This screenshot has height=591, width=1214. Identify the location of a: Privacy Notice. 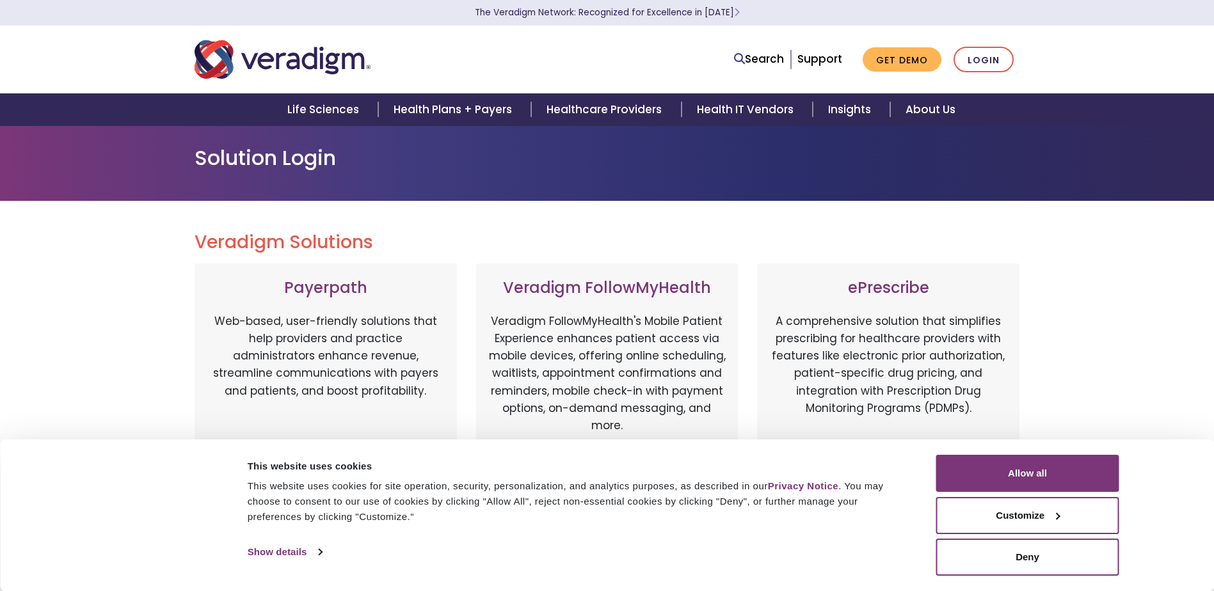
(803, 486).